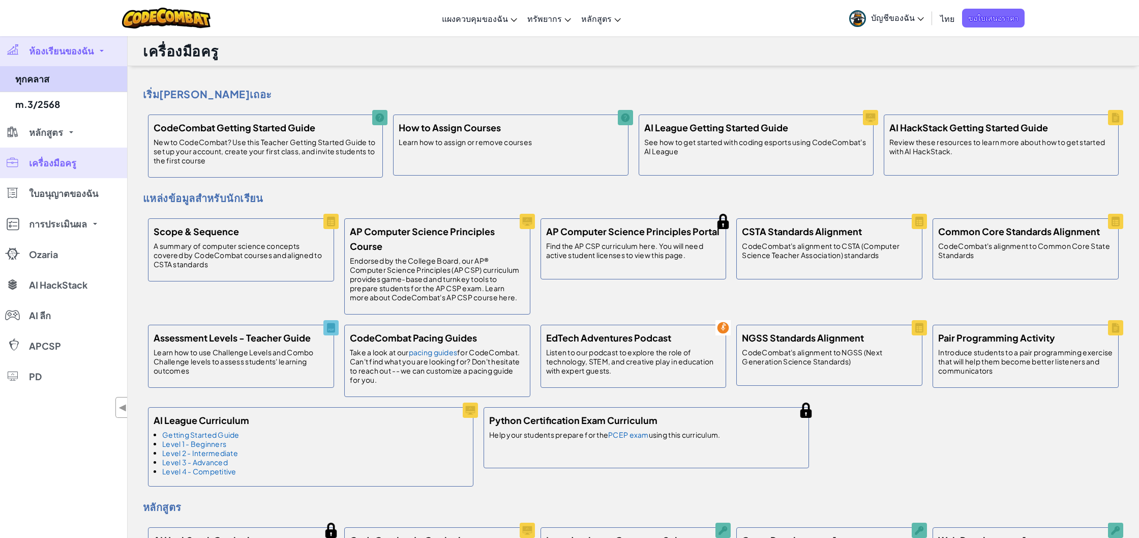  I want to click on p: New to CodeCombat? Use this Teacher Getting Started Guide to set up your account, create your fir..., so click(266, 151).